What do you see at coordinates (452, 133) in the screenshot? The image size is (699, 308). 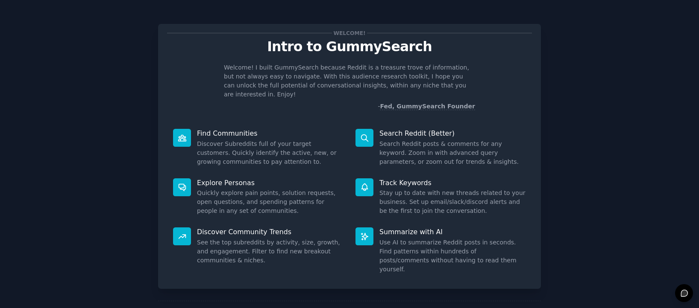 I see `p: Search Reddit (Better)` at bounding box center [452, 133].